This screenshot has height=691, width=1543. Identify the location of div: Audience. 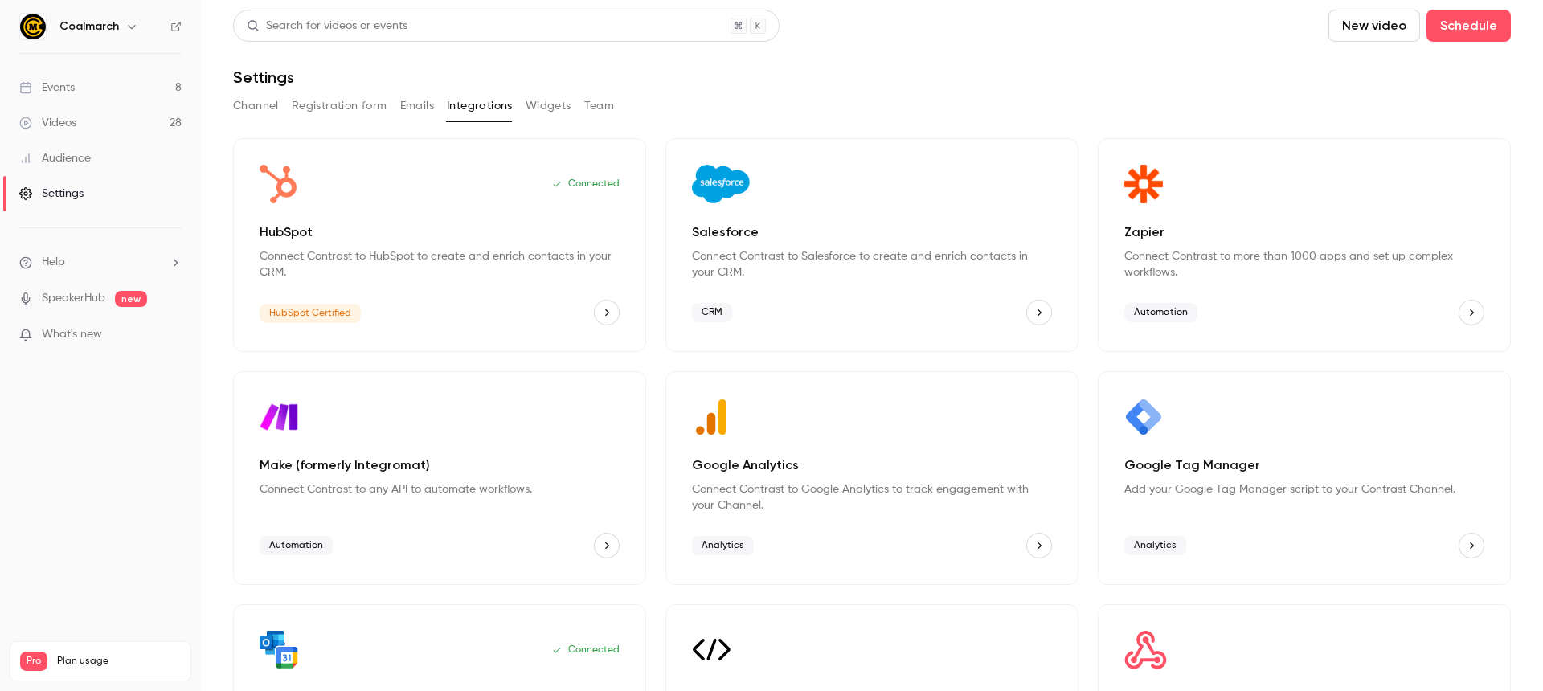
(55, 158).